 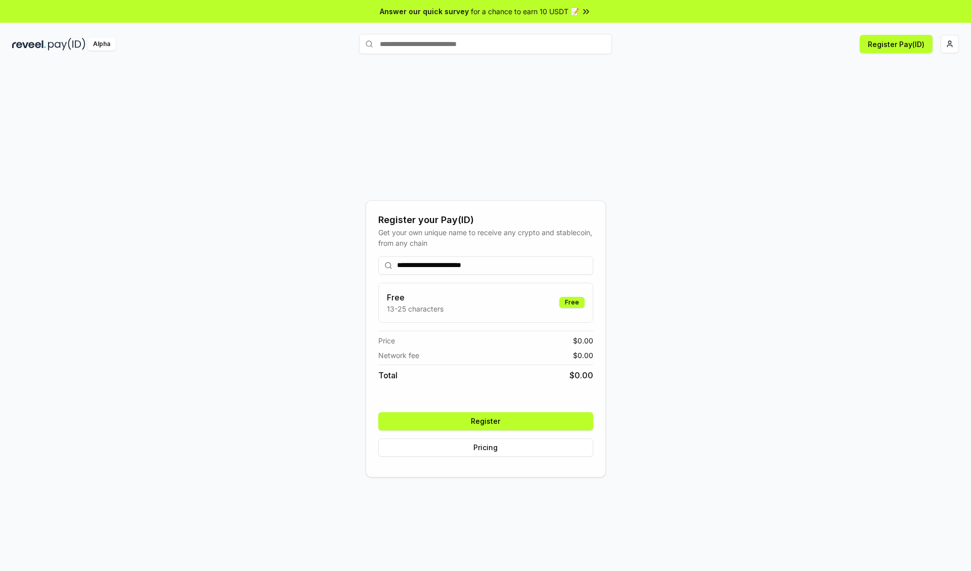 What do you see at coordinates (415, 298) in the screenshot?
I see `h3: Free` at bounding box center [415, 298].